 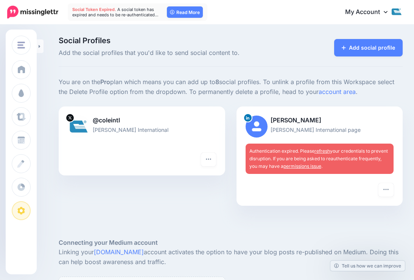 I want to click on img: user_default_image.png, so click(x=256, y=126).